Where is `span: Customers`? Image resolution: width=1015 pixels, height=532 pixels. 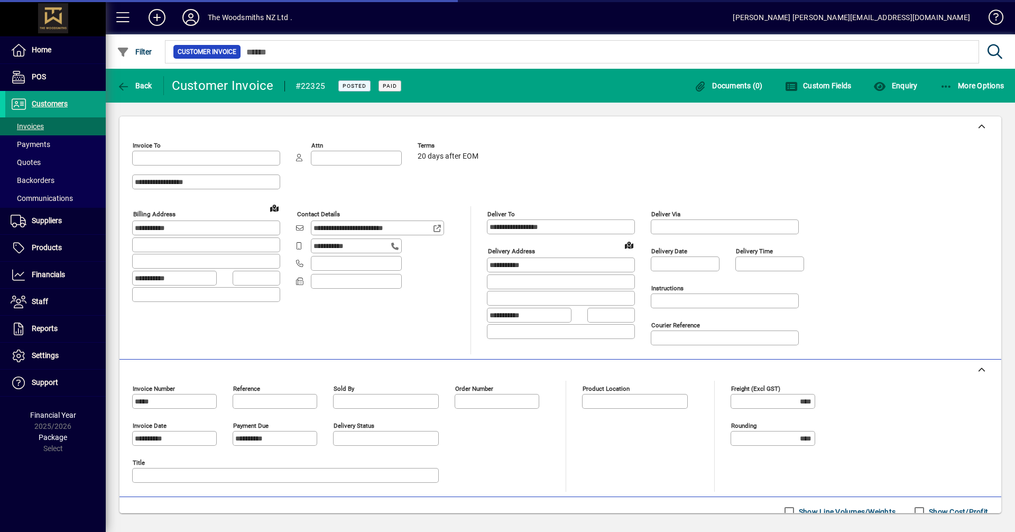
span: Customers is located at coordinates (50, 104).